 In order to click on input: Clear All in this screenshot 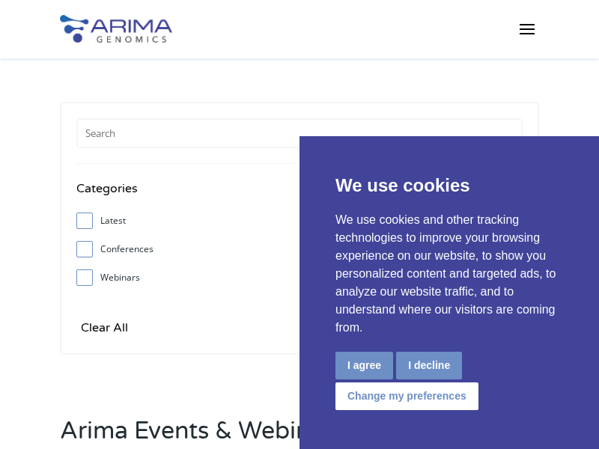, I will do `click(104, 328)`.